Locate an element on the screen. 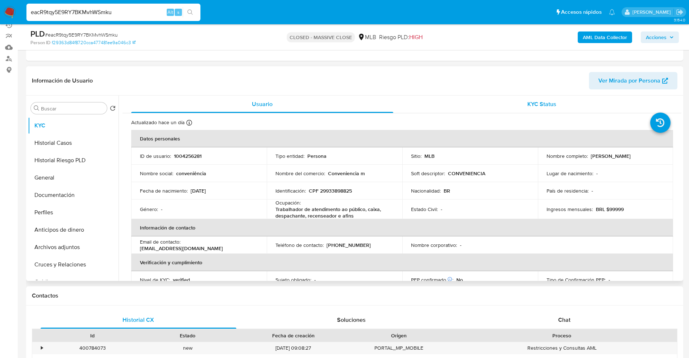 Image resolution: width=689 pixels, height=358 pixels. span: Ver Mirada por Persona is located at coordinates (629, 81).